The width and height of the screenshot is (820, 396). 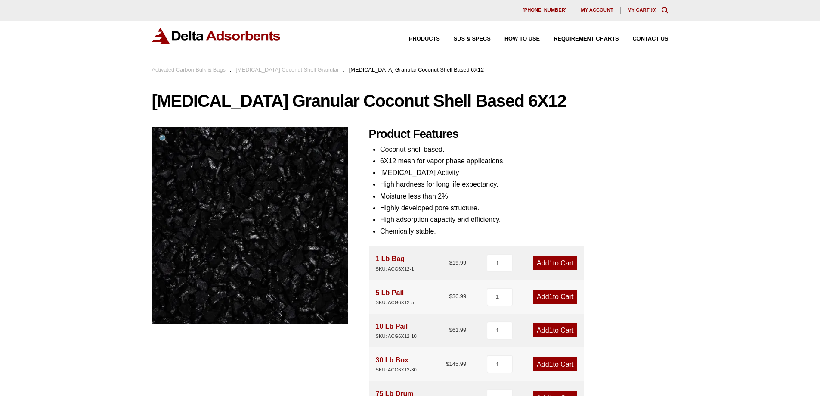 What do you see at coordinates (418, 39) in the screenshot?
I see `a: Products` at bounding box center [418, 39].